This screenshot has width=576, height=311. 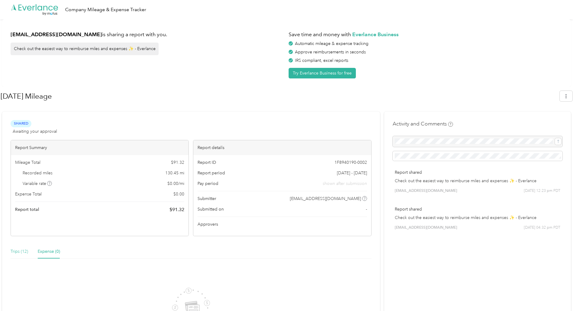 I want to click on span: Approvers, so click(x=208, y=224).